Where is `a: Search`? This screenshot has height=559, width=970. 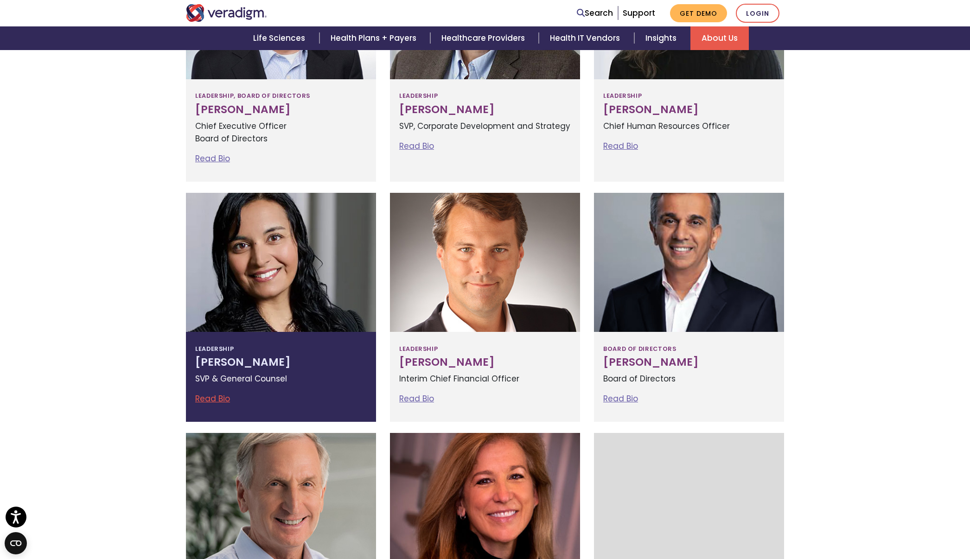
a: Search is located at coordinates (595, 13).